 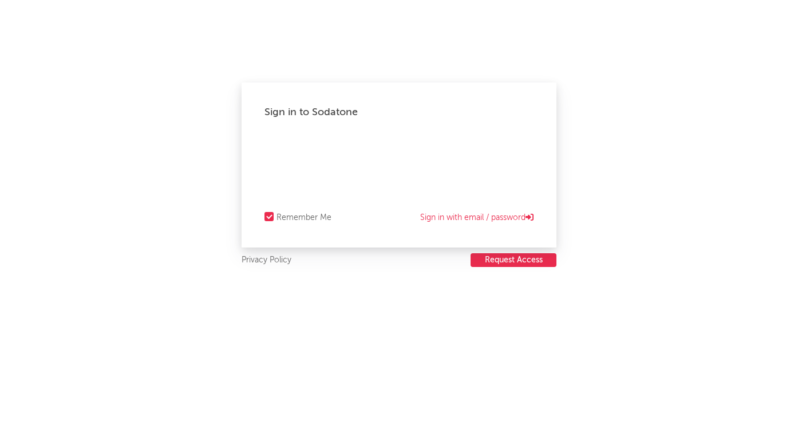 I want to click on div: Remember Me, so click(x=304, y=218).